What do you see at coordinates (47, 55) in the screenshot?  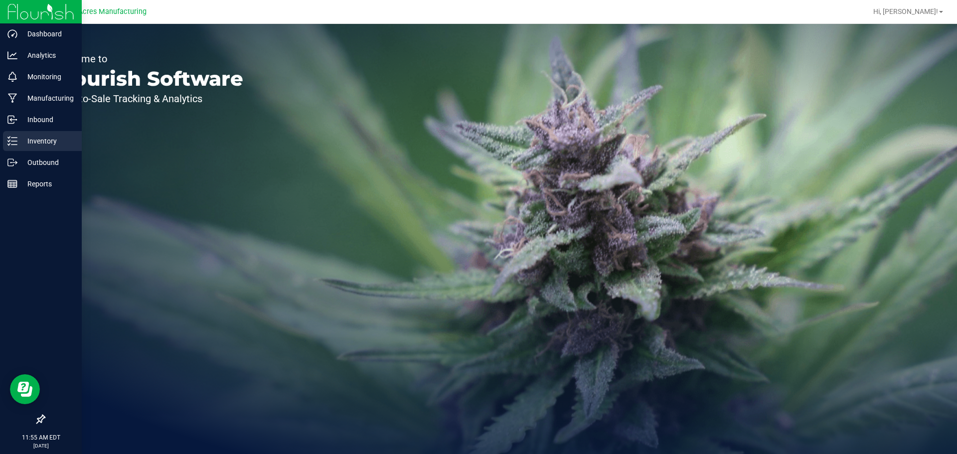 I see `p: Analytics` at bounding box center [47, 55].